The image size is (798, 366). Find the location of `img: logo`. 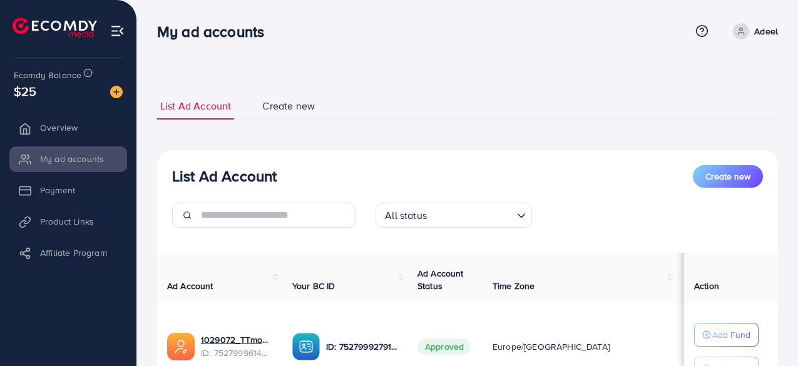

img: logo is located at coordinates (54, 27).